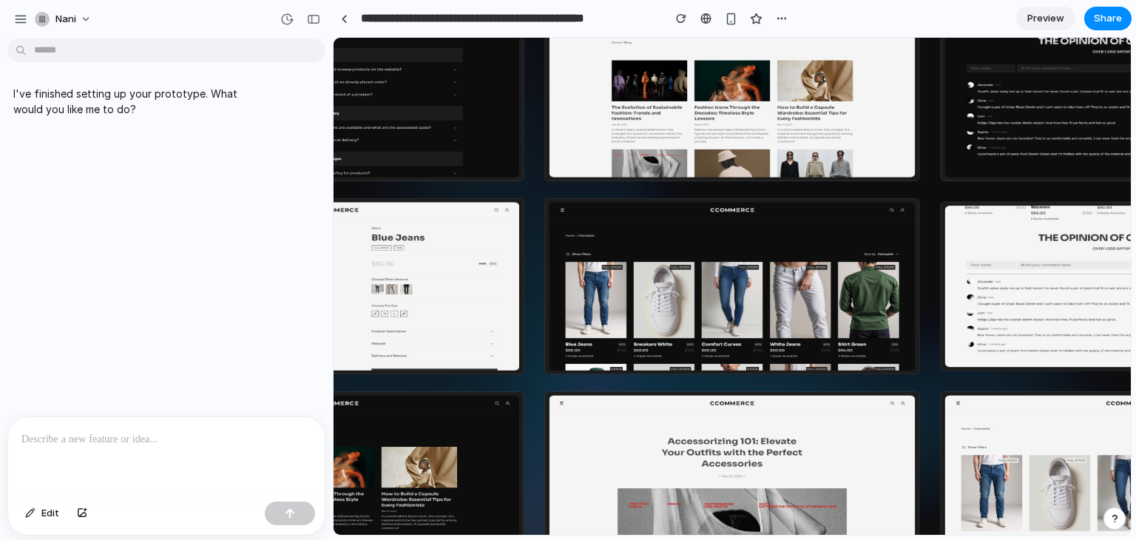 The width and height of the screenshot is (1136, 540). Describe the element at coordinates (64, 19) in the screenshot. I see `button: nani` at that location.